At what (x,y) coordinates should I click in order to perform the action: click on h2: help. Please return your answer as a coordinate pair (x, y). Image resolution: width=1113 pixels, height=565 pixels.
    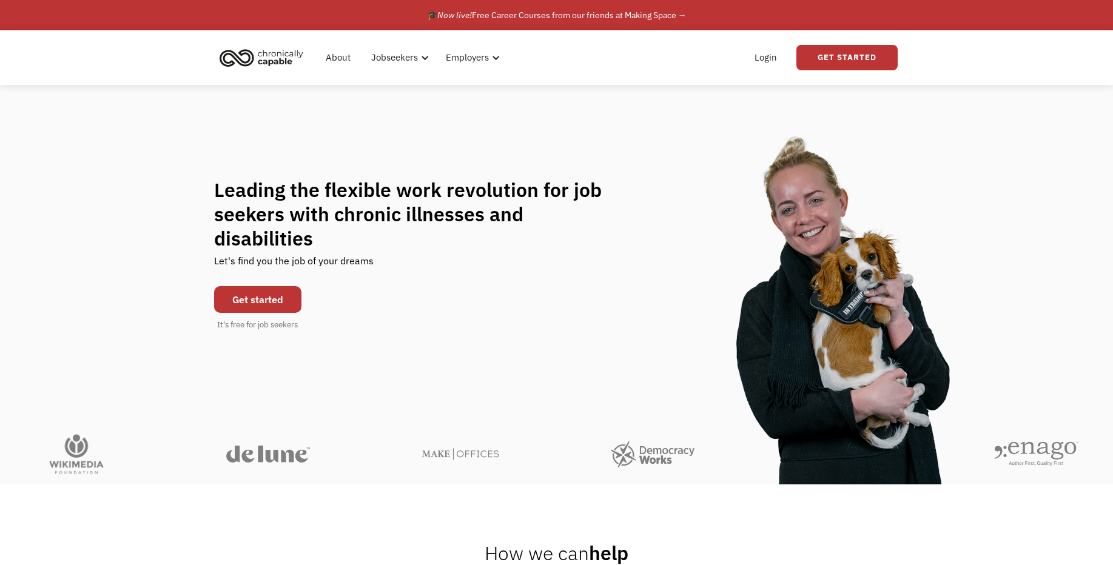
    Looking at the image, I should click on (556, 553).